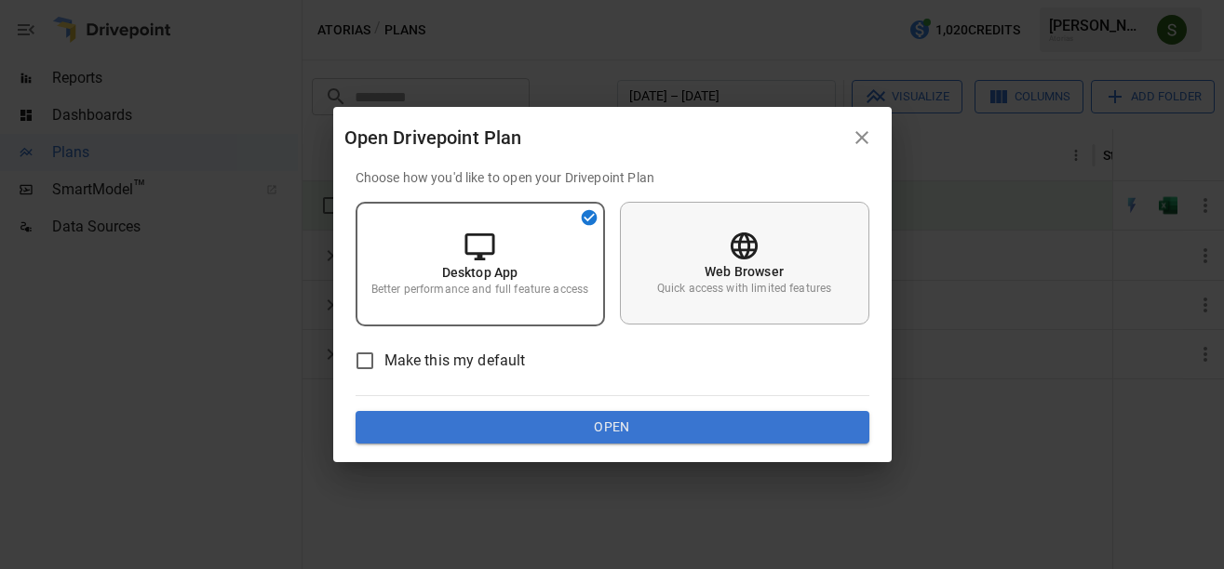  What do you see at coordinates (480, 273) in the screenshot?
I see `p: Desktop App` at bounding box center [480, 273].